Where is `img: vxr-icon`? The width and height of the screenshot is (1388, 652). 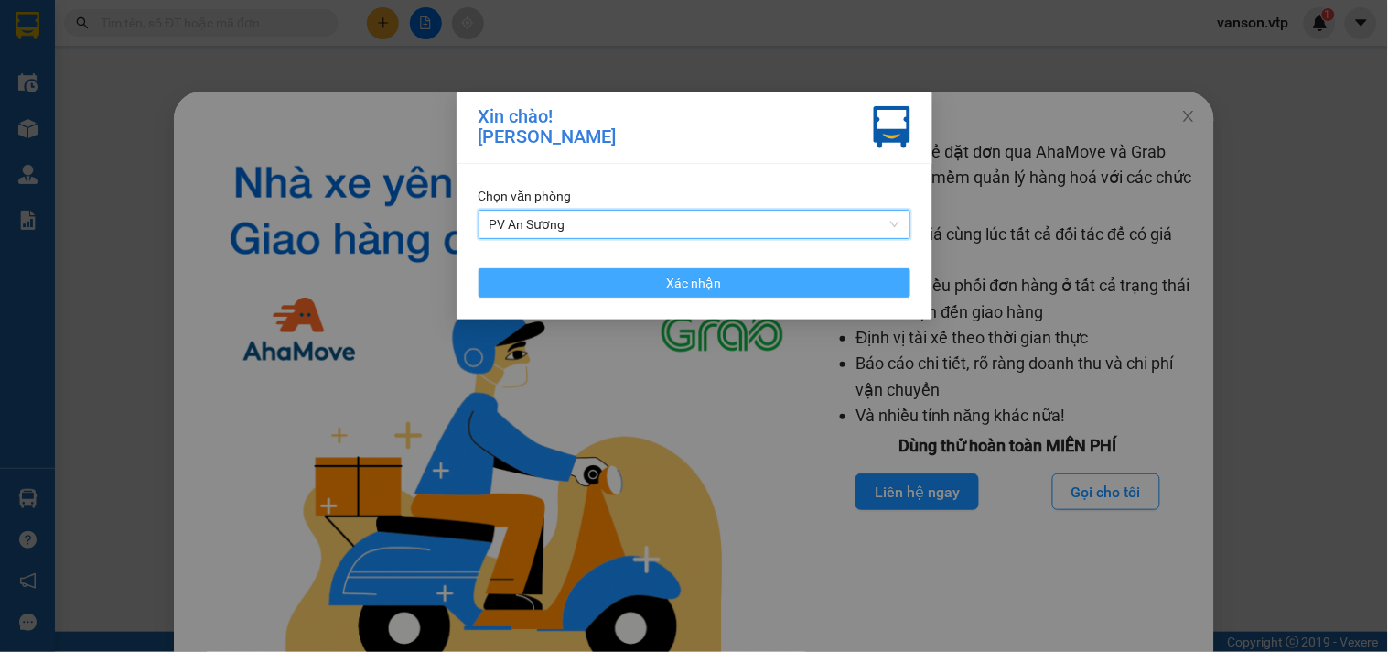 img: vxr-icon is located at coordinates (892, 127).